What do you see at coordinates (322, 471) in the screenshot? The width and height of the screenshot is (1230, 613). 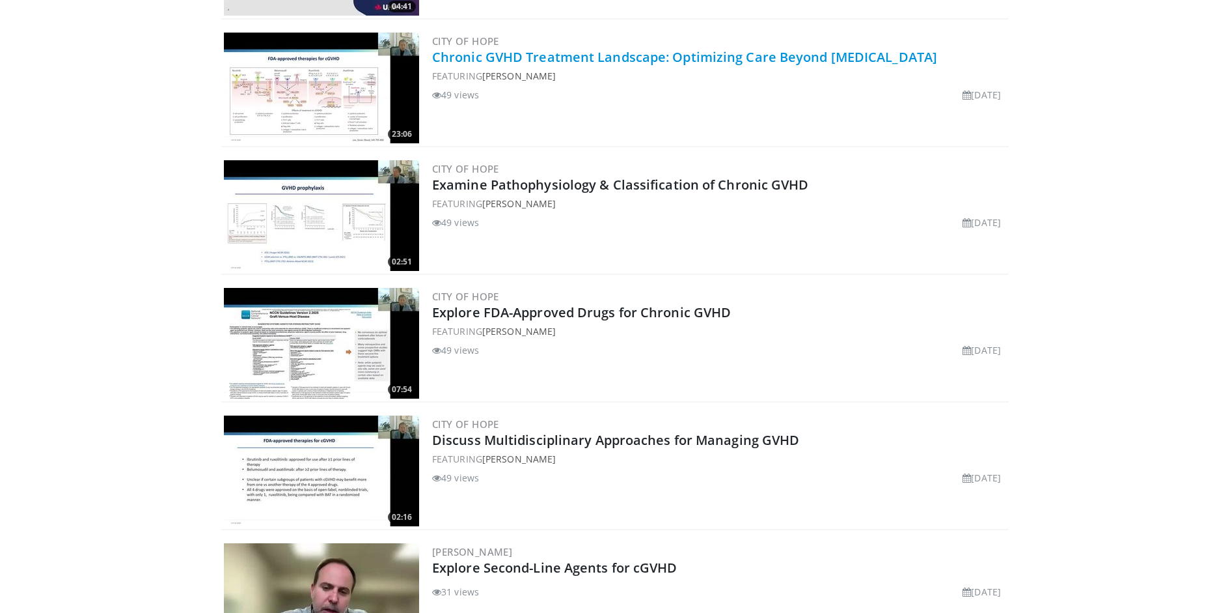 I see `a: 02:16` at bounding box center [322, 471].